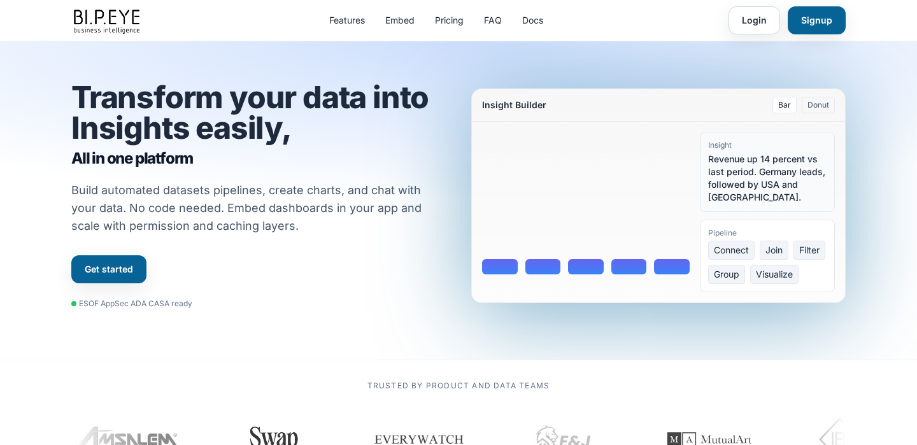 This screenshot has width=917, height=445. I want to click on div: Insight Builder, so click(514, 105).